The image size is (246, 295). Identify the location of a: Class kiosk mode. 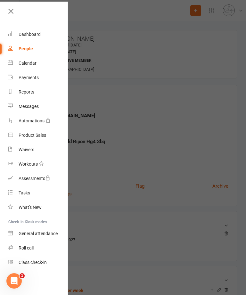
(38, 262).